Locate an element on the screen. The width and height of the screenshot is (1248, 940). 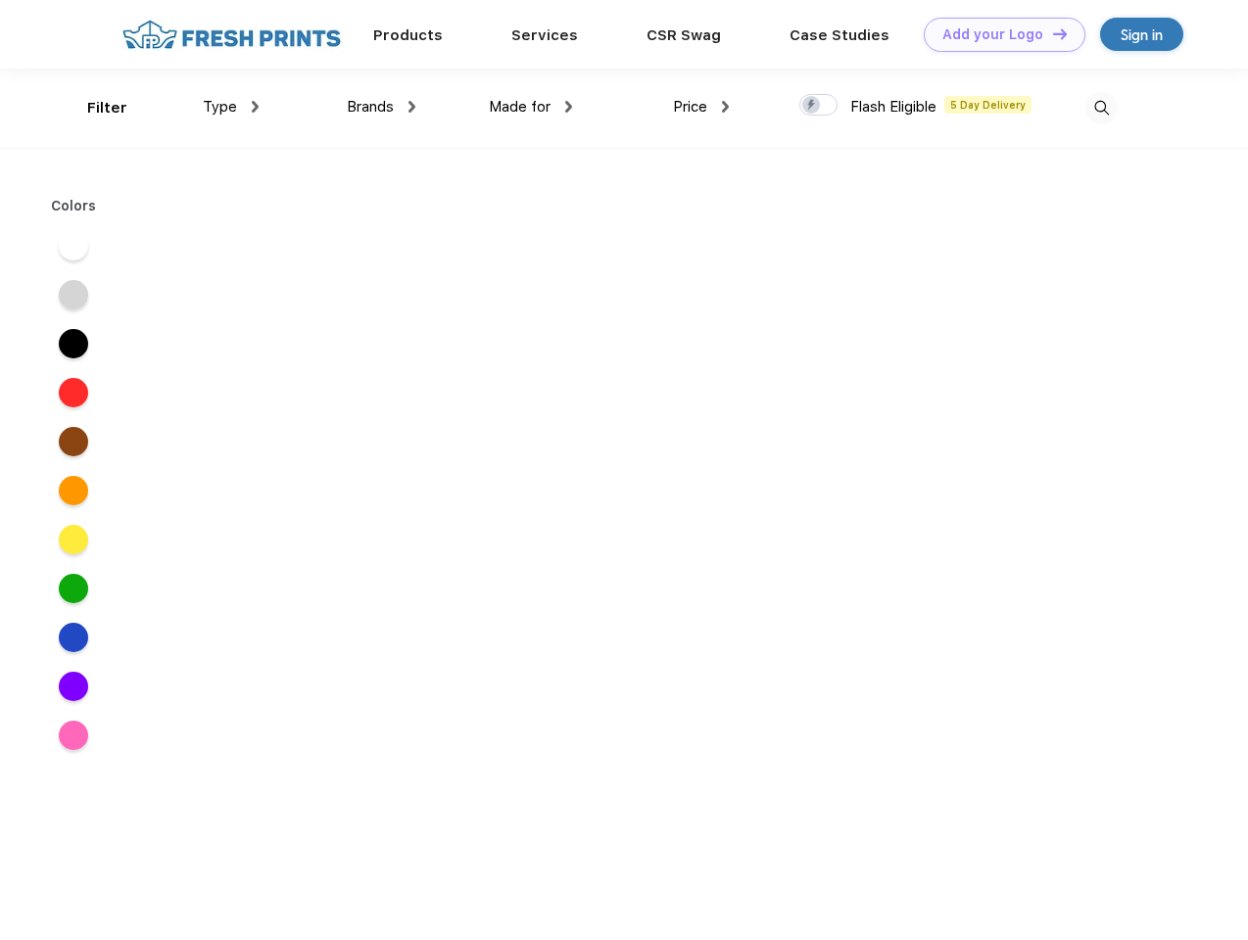
span: Price is located at coordinates (690, 107).